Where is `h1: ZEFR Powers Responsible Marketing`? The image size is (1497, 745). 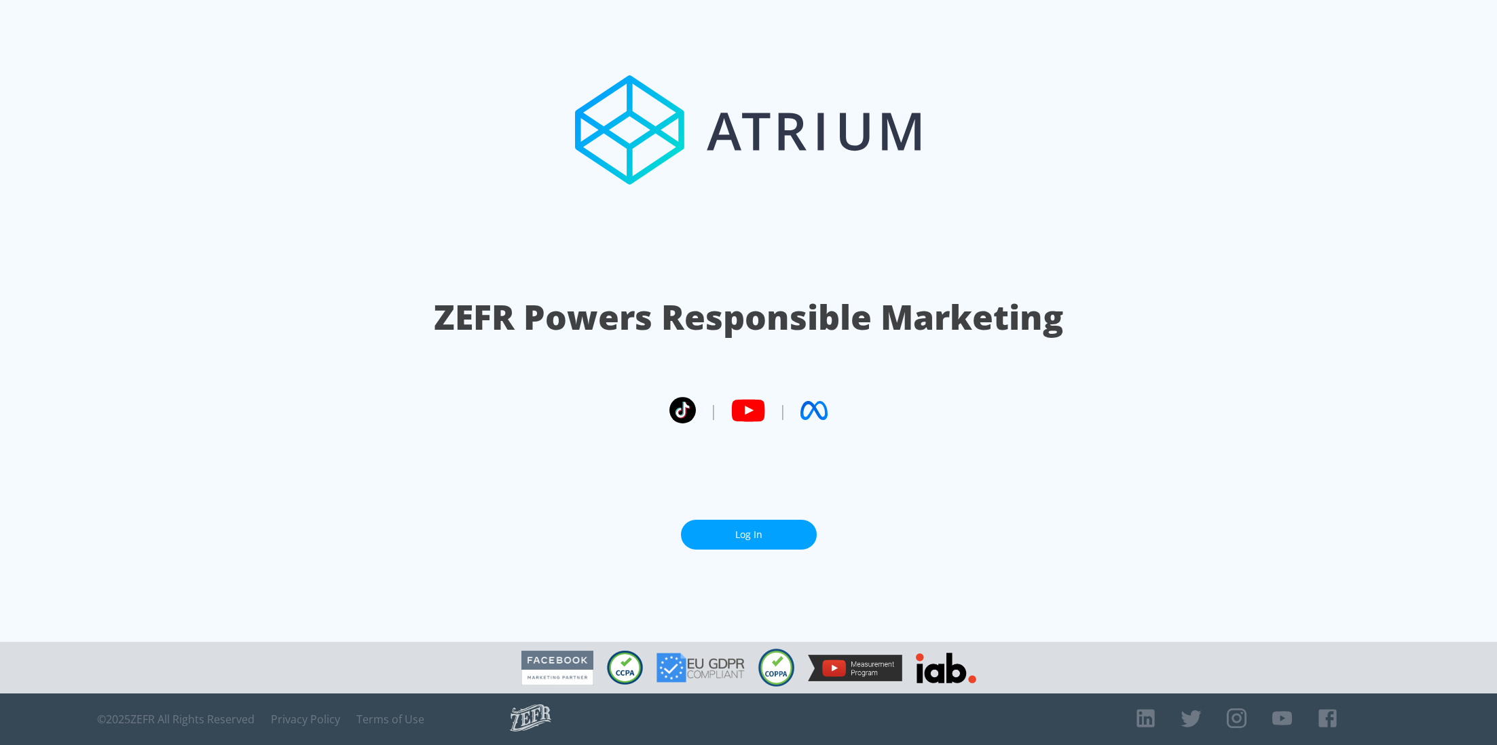
h1: ZEFR Powers Responsible Marketing is located at coordinates (748, 317).